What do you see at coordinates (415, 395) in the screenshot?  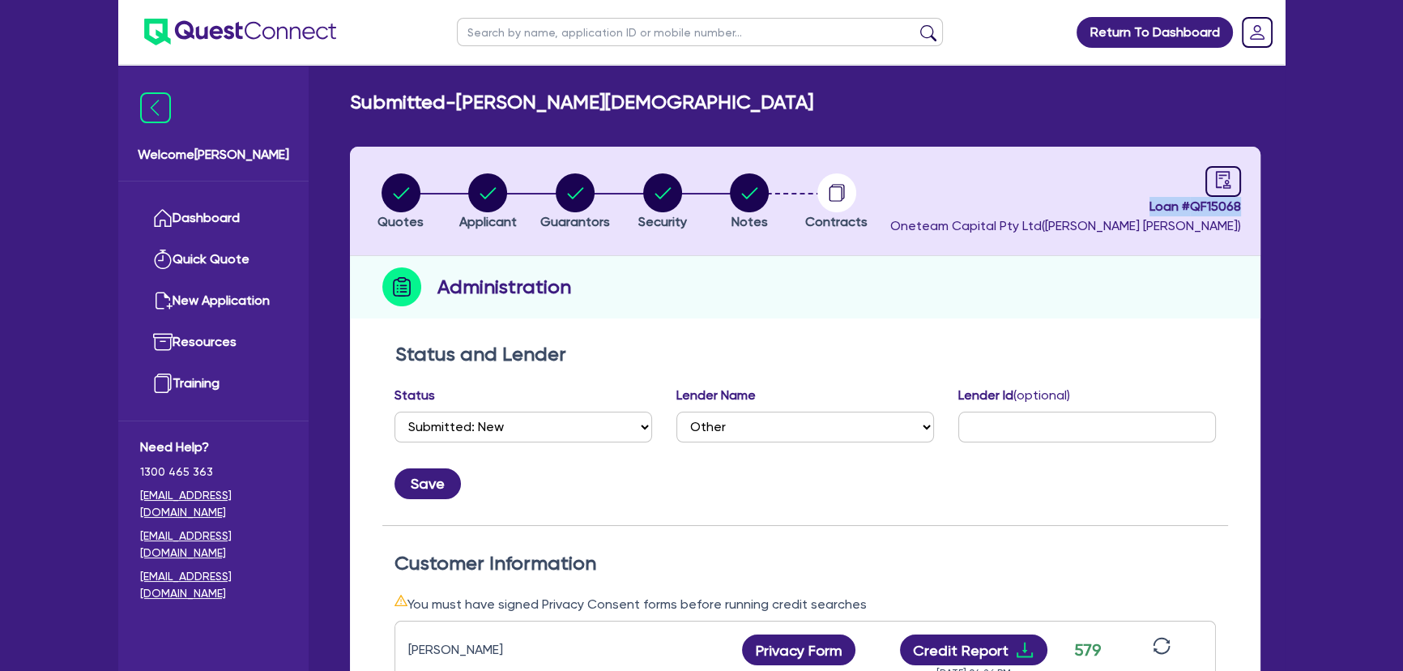 I see `label: Status` at bounding box center [415, 395].